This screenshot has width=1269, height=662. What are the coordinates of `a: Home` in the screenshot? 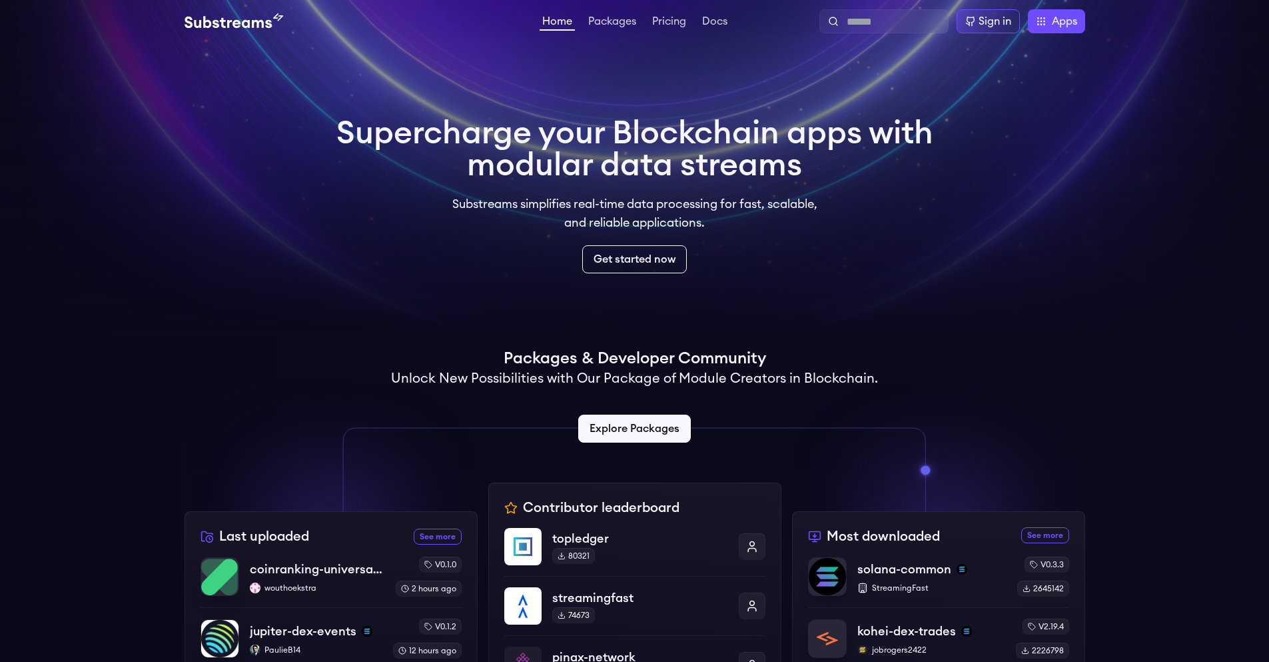 It's located at (557, 23).